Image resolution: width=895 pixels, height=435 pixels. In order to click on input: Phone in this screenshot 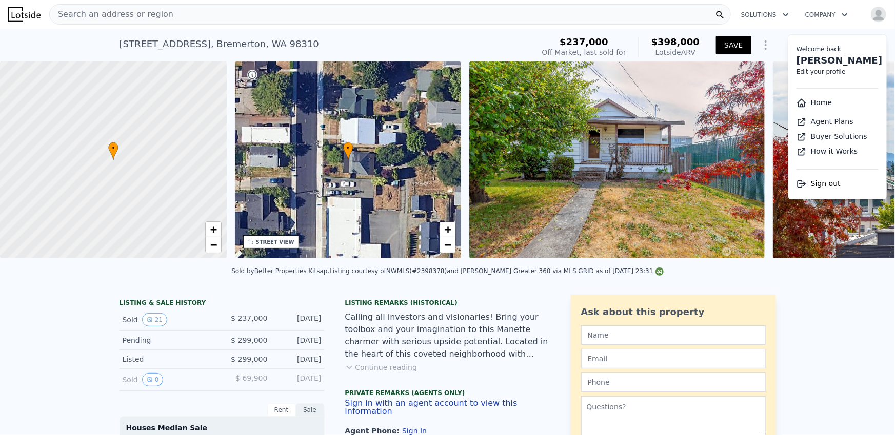, I will do `click(673, 383)`.